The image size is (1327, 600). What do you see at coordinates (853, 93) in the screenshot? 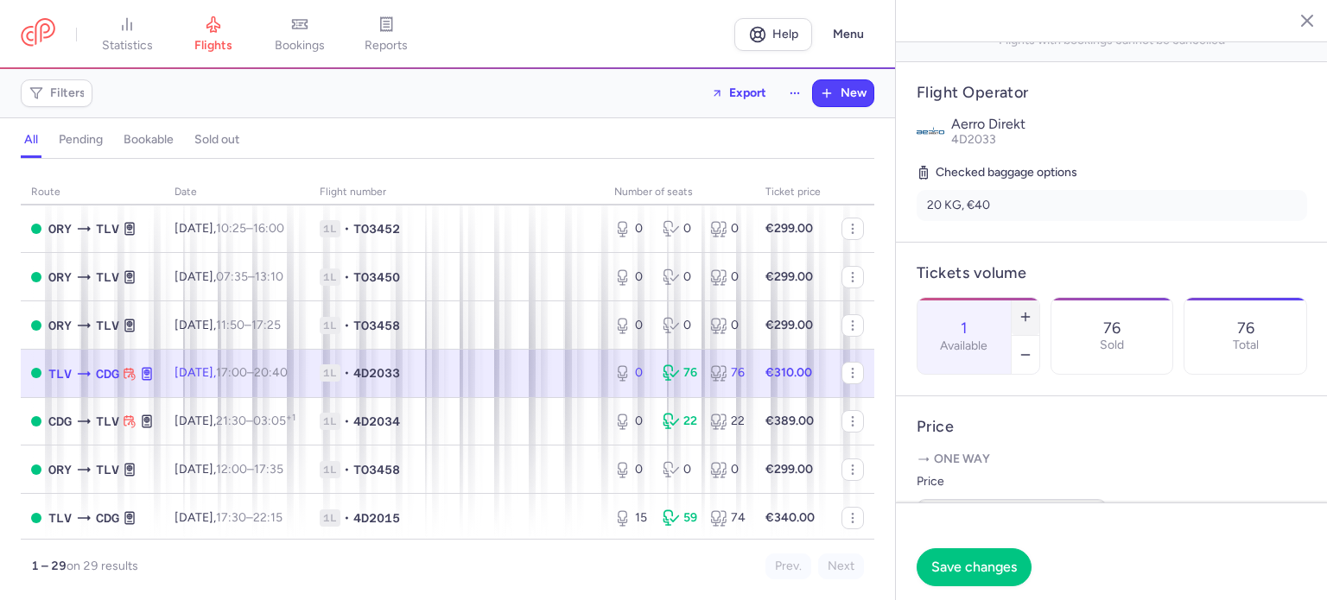
I see `span: New` at bounding box center [853, 93].